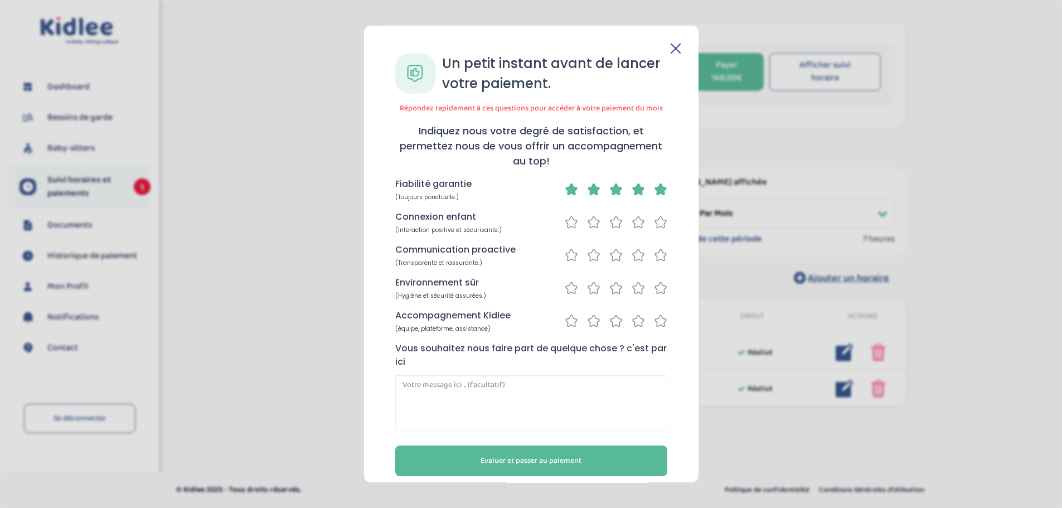 Image resolution: width=1062 pixels, height=508 pixels. I want to click on p: Fiabilité garantie, so click(433, 184).